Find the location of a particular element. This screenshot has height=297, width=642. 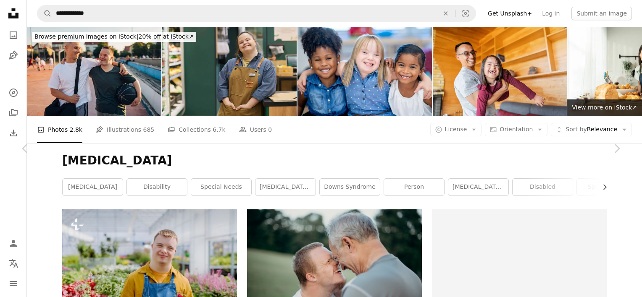

a: downs syndrome is located at coordinates (349, 187).